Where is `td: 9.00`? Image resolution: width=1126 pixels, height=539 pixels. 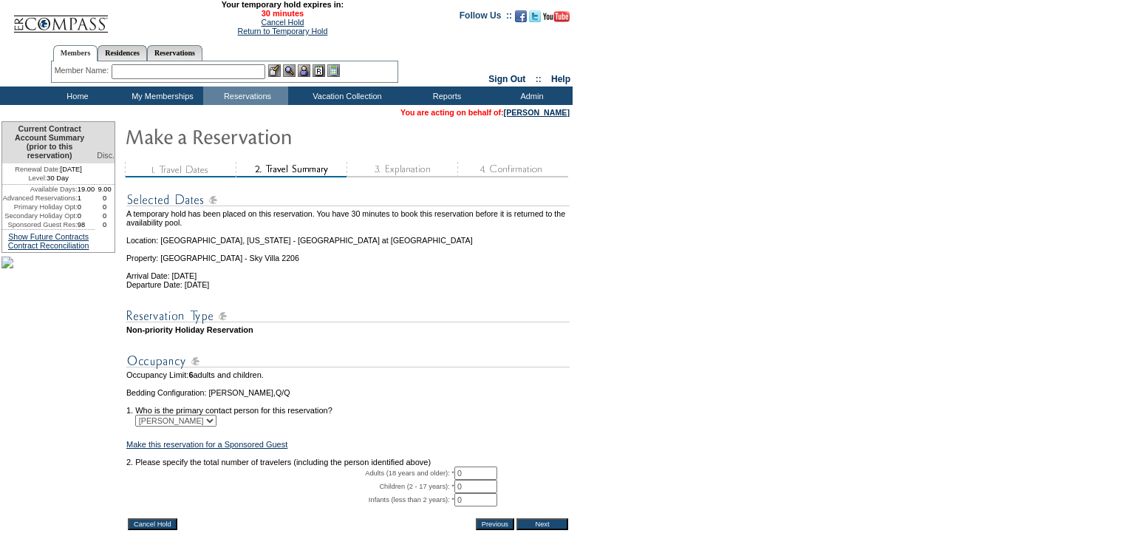 td: 9.00 is located at coordinates (104, 189).